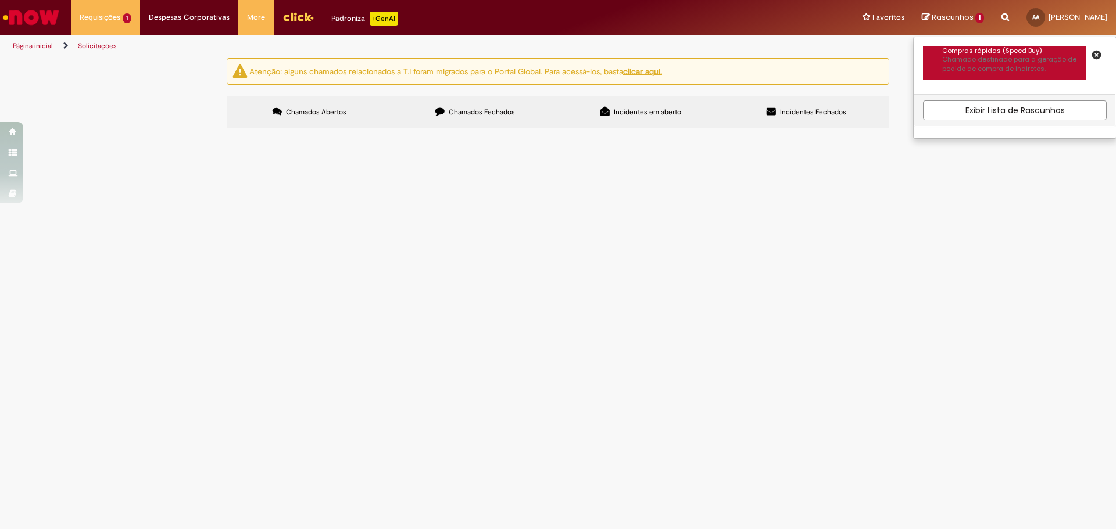 The width and height of the screenshot is (1116, 529). What do you see at coordinates (364, 19) in the screenshot?
I see `div: Padroniza` at bounding box center [364, 19].